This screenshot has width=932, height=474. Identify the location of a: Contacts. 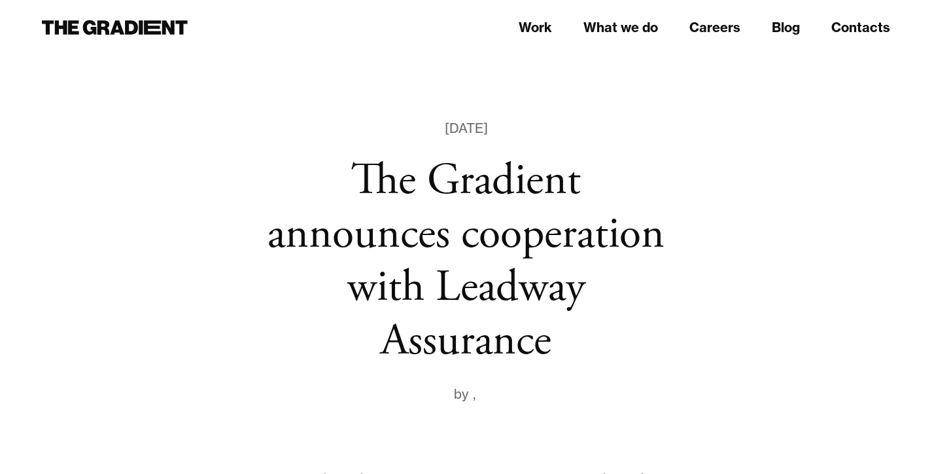
(861, 27).